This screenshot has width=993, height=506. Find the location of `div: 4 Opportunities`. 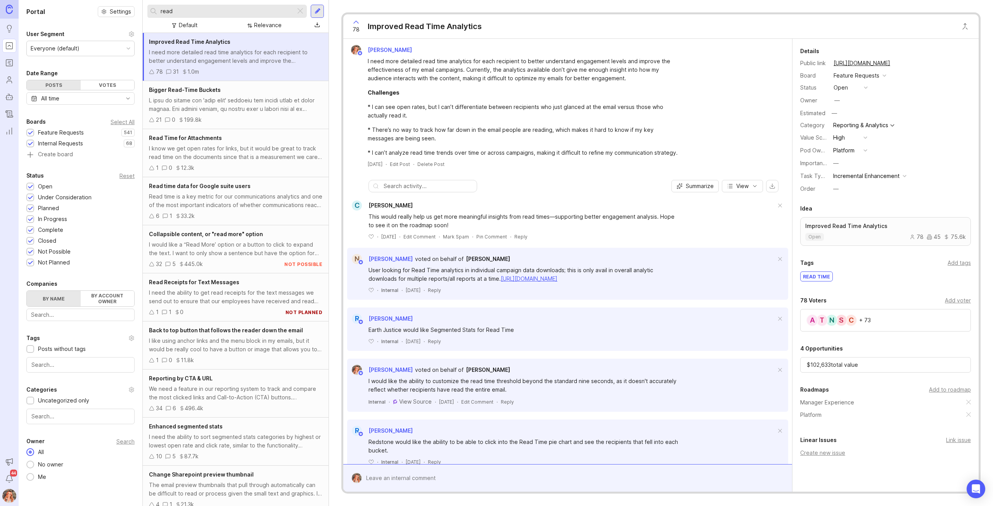

div: 4 Opportunities is located at coordinates (822, 349).